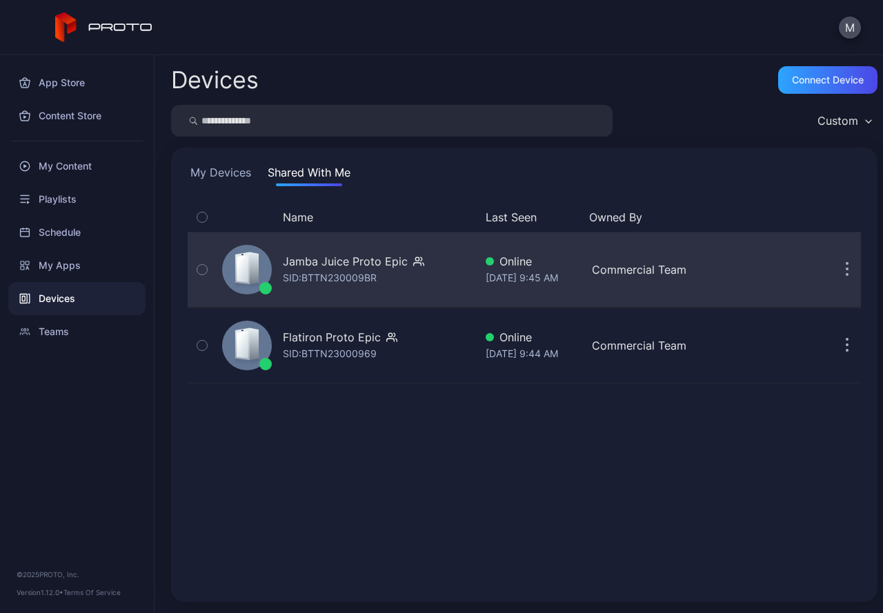  Describe the element at coordinates (345, 261) in the screenshot. I see `div: Jamba Juice Proto Epic` at that location.